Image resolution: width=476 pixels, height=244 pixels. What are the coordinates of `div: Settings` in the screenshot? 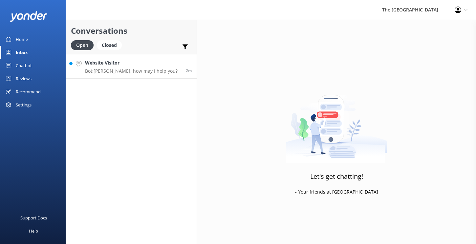 It's located at (24, 105).